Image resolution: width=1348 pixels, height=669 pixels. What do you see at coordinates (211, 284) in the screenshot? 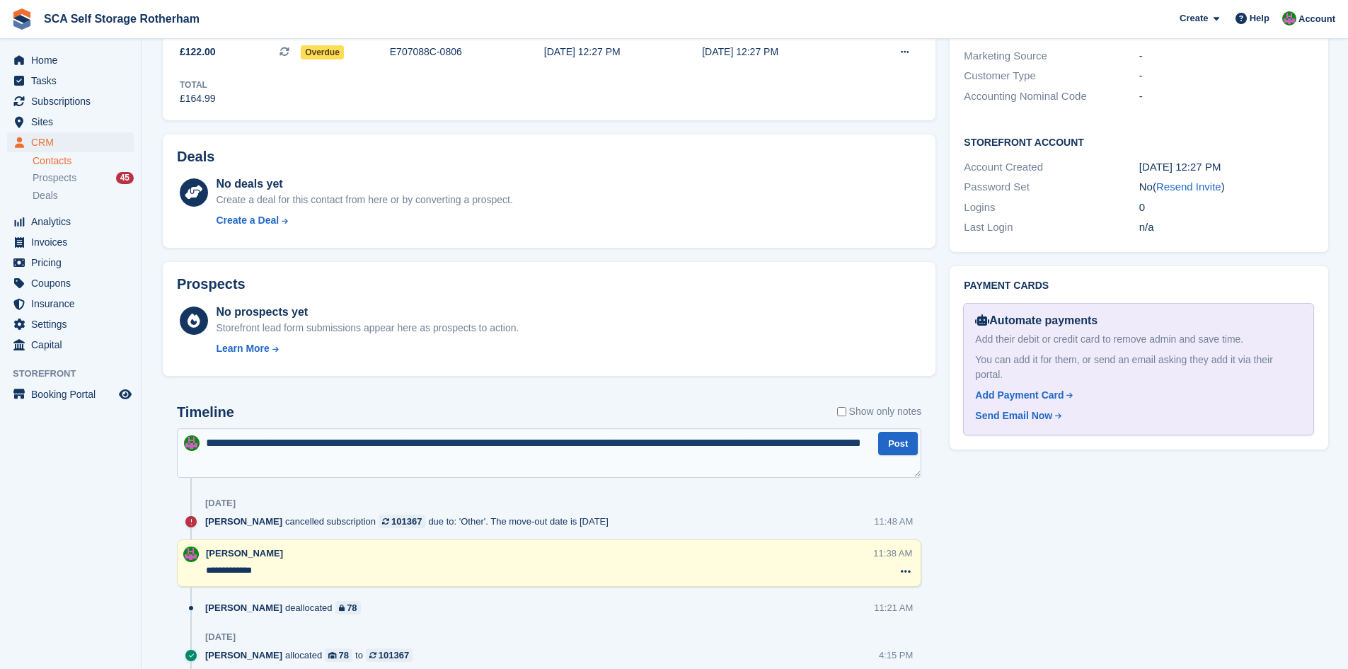
I see `h2: Prospects` at bounding box center [211, 284].